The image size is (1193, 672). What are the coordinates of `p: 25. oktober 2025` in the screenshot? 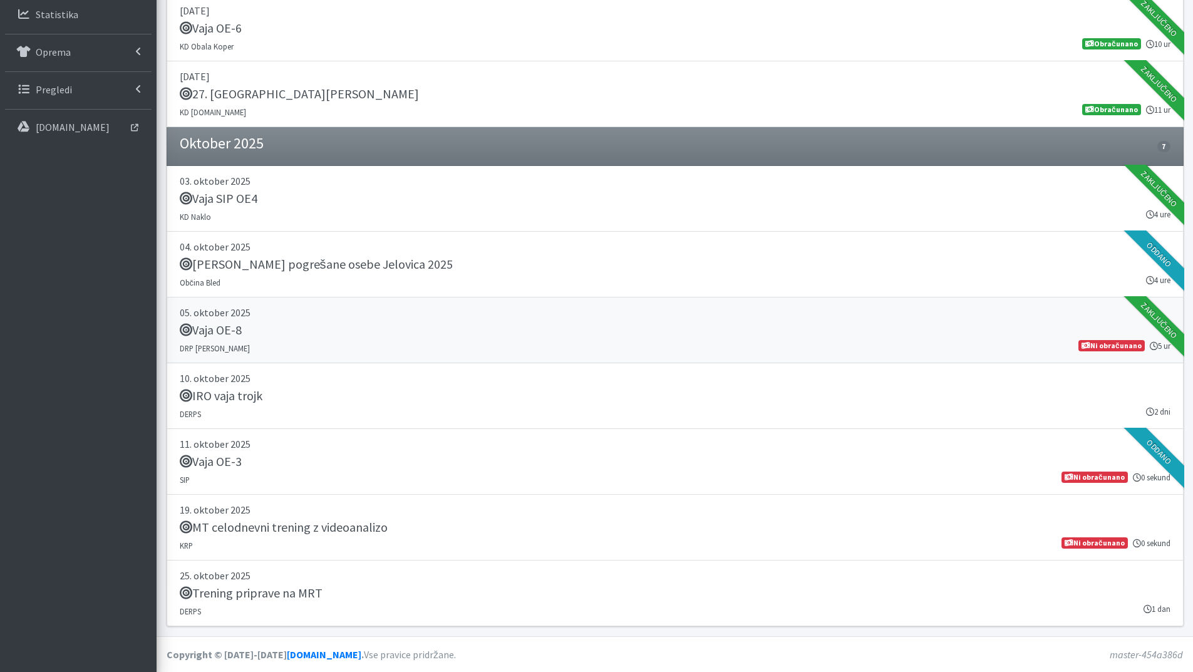 It's located at (675, 576).